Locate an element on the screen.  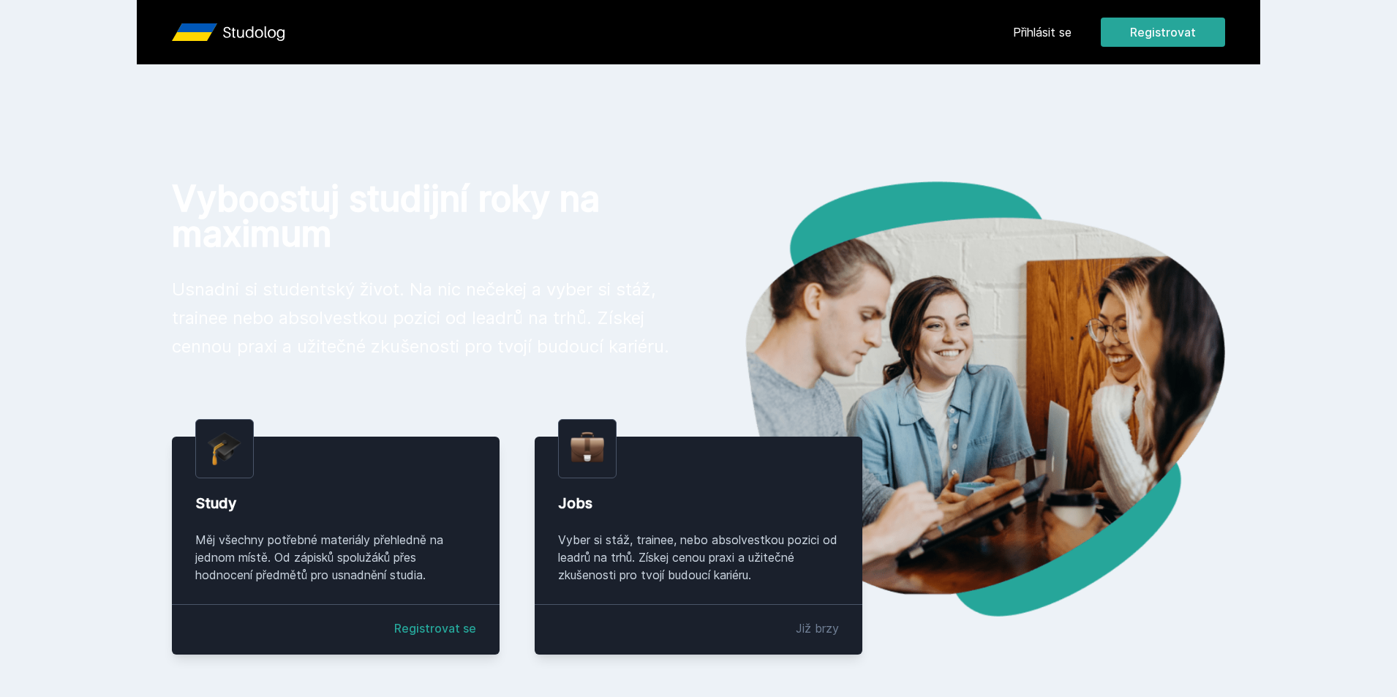
div: Již brzy is located at coordinates (817, 628).